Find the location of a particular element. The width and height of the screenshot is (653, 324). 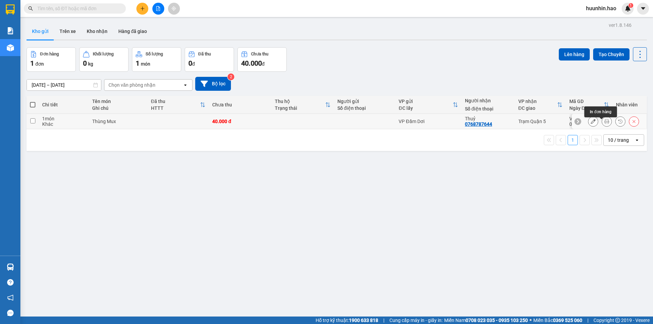

span: message is located at coordinates (10, 313).